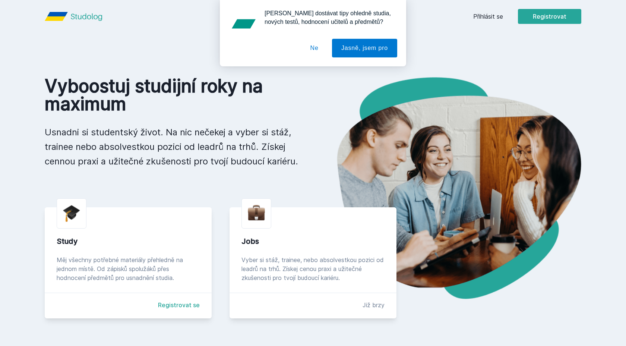 This screenshot has width=626, height=346. I want to click on p: Usnadni si studentský život. Na nic nečekej a vyber si stáž, trainee nebo absolvestkou pozici od ..., so click(173, 146).